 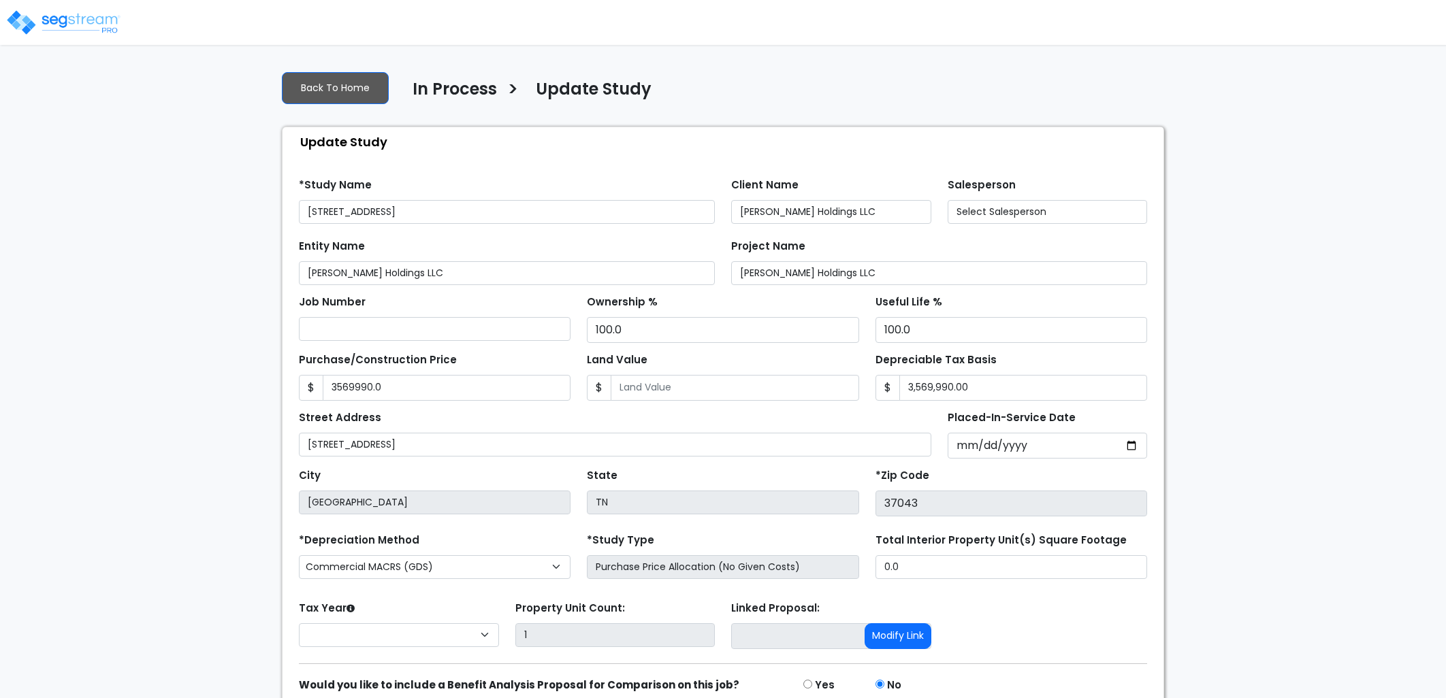 I want to click on label: Client Name, so click(x=764, y=185).